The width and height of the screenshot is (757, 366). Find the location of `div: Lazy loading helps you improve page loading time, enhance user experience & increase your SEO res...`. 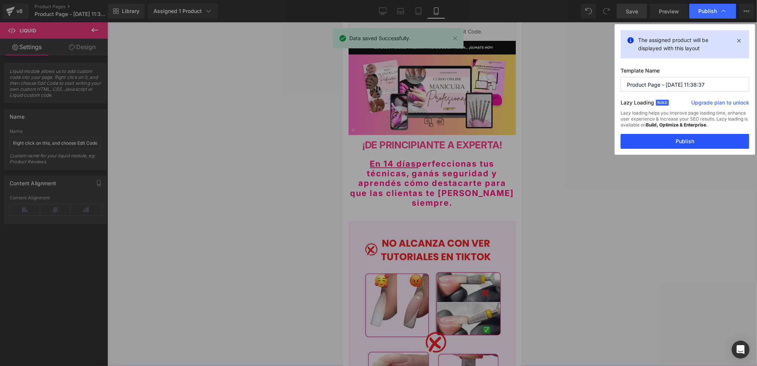

div: Lazy loading helps you improve page loading time, enhance user experience & increase your SEO res... is located at coordinates (685, 122).